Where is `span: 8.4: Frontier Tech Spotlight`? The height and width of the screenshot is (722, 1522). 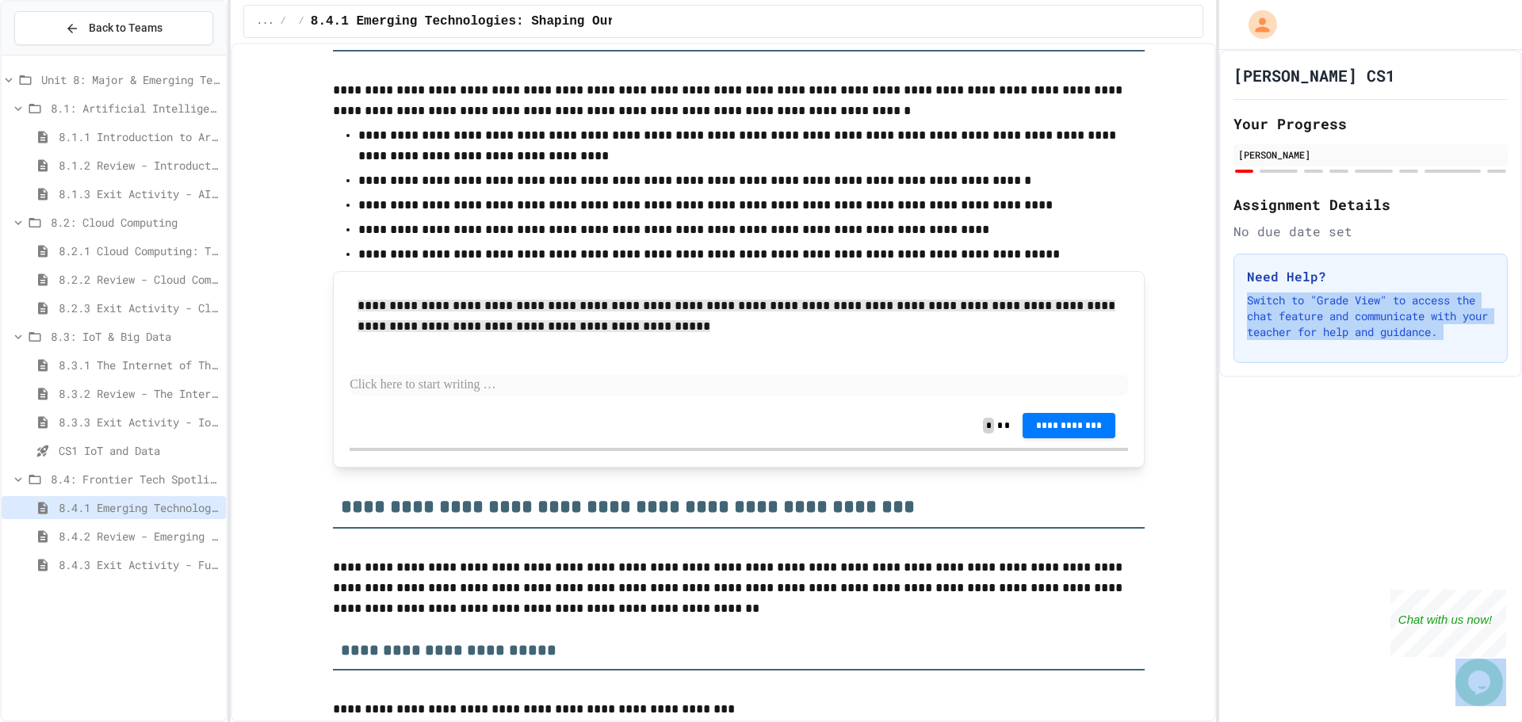
span: 8.4: Frontier Tech Spotlight is located at coordinates (135, 479).